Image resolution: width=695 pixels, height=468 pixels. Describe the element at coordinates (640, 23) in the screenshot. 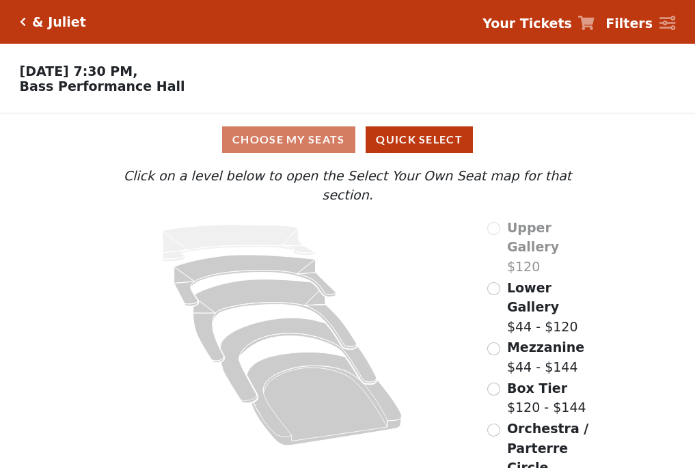

I see `a: Filters` at that location.